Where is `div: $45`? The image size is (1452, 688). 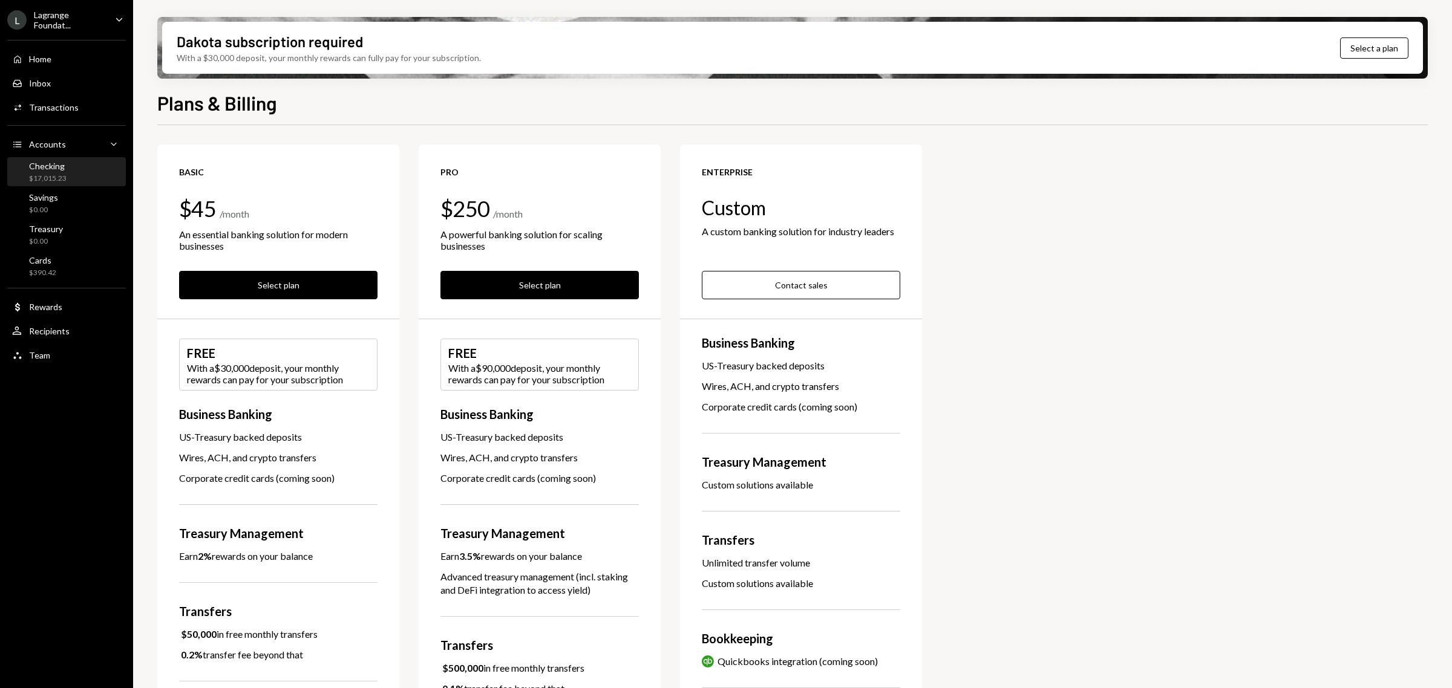
div: $45 is located at coordinates (197, 209).